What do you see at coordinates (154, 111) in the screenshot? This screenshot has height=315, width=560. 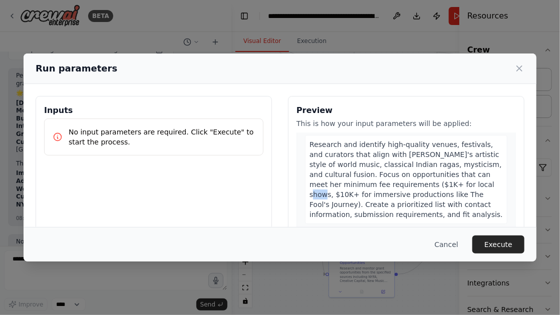 I see `h3: Inputs` at bounding box center [154, 111].